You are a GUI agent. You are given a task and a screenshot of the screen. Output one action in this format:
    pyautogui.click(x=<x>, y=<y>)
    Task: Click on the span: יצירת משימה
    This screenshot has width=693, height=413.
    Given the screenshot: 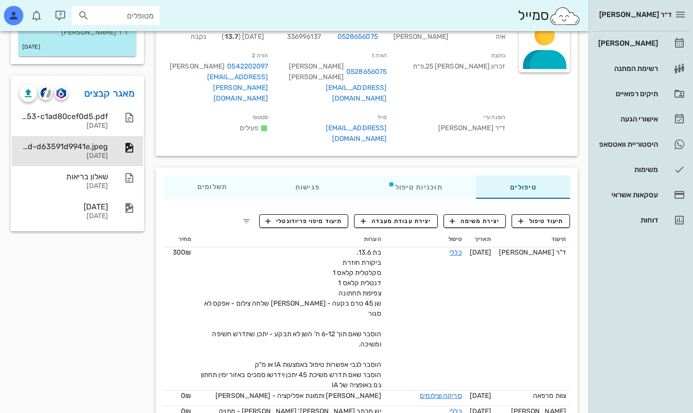 What is the action you would take?
    pyautogui.click(x=475, y=221)
    